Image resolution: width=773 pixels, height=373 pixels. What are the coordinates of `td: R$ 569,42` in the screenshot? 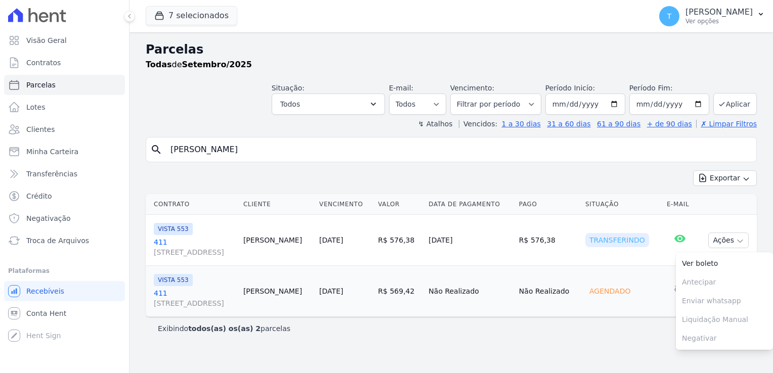 It's located at (399, 291).